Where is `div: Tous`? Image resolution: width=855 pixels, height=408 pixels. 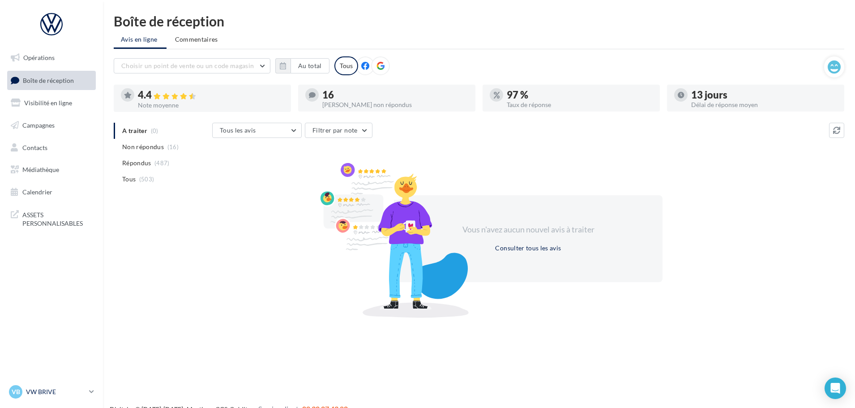
div: Tous is located at coordinates (346, 66).